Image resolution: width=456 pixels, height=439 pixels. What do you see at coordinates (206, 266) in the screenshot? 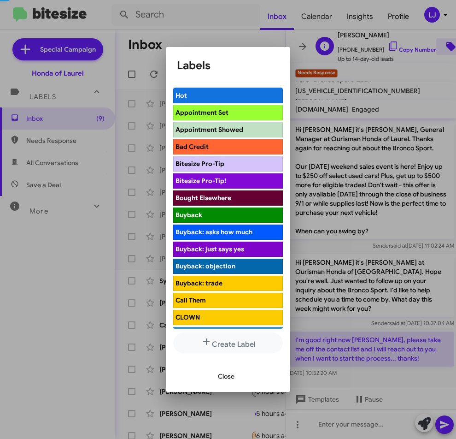
I see `span: Buyback: objection` at bounding box center [206, 266].